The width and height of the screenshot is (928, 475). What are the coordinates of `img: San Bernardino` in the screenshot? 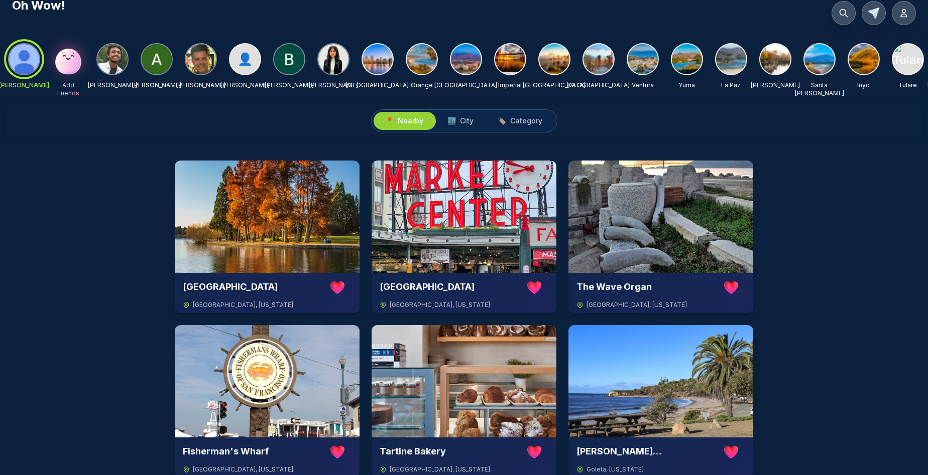 It's located at (598, 59).